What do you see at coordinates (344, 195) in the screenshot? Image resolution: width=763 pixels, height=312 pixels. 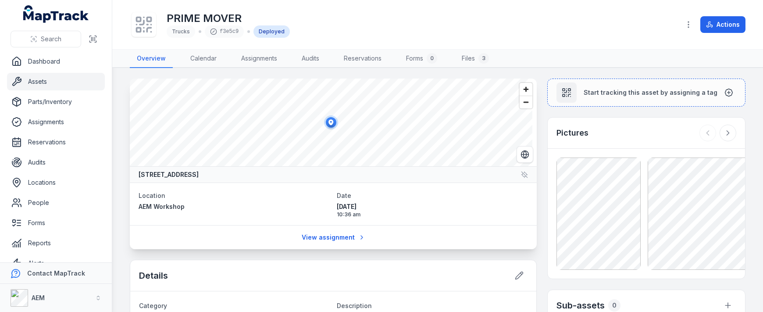 I see `span: Date` at bounding box center [344, 195].